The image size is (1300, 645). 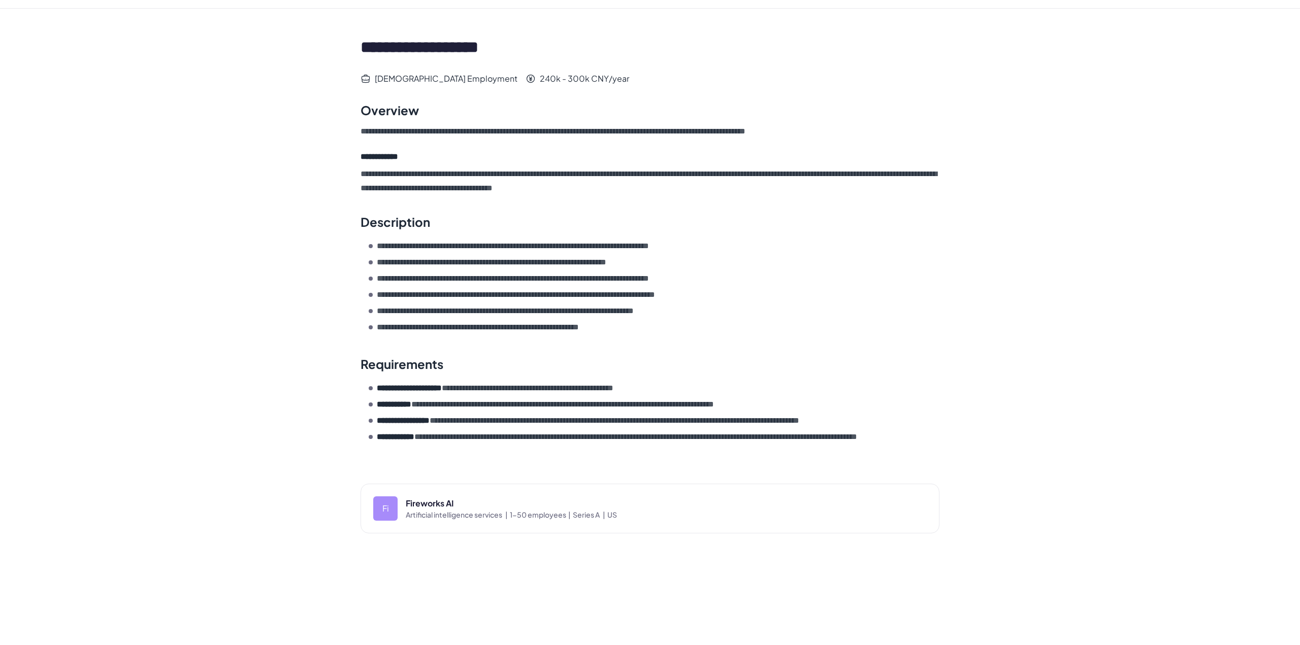 I want to click on div: Description, so click(x=395, y=222).